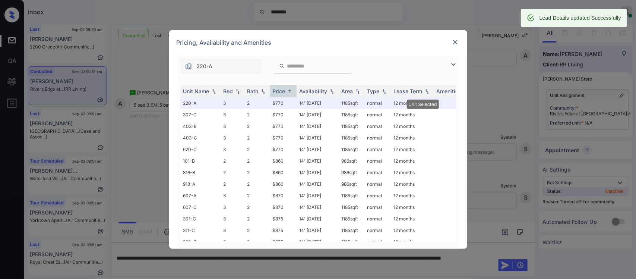 The width and height of the screenshot is (636, 279). What do you see at coordinates (201, 126) in the screenshot?
I see `td: 403-B` at bounding box center [201, 126].